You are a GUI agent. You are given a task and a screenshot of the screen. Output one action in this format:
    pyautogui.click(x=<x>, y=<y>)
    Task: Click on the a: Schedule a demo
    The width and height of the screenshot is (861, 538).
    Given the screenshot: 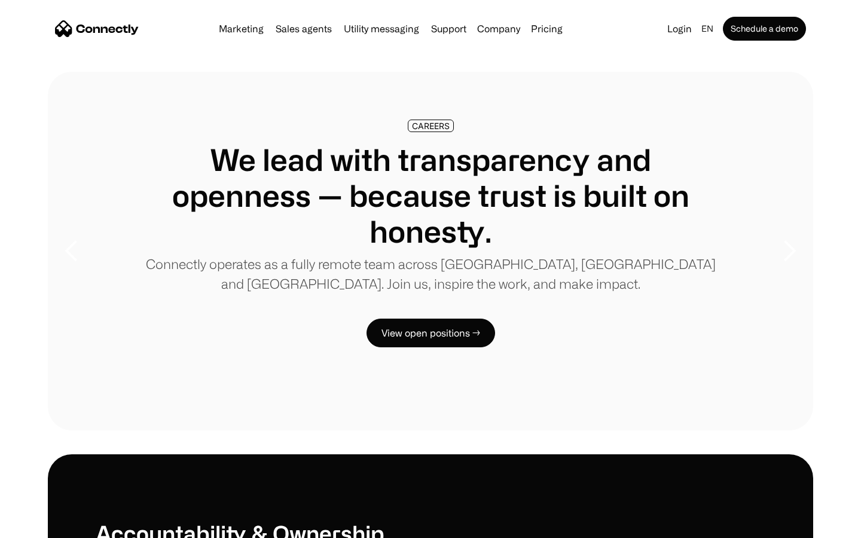 What is the action you would take?
    pyautogui.click(x=765, y=29)
    